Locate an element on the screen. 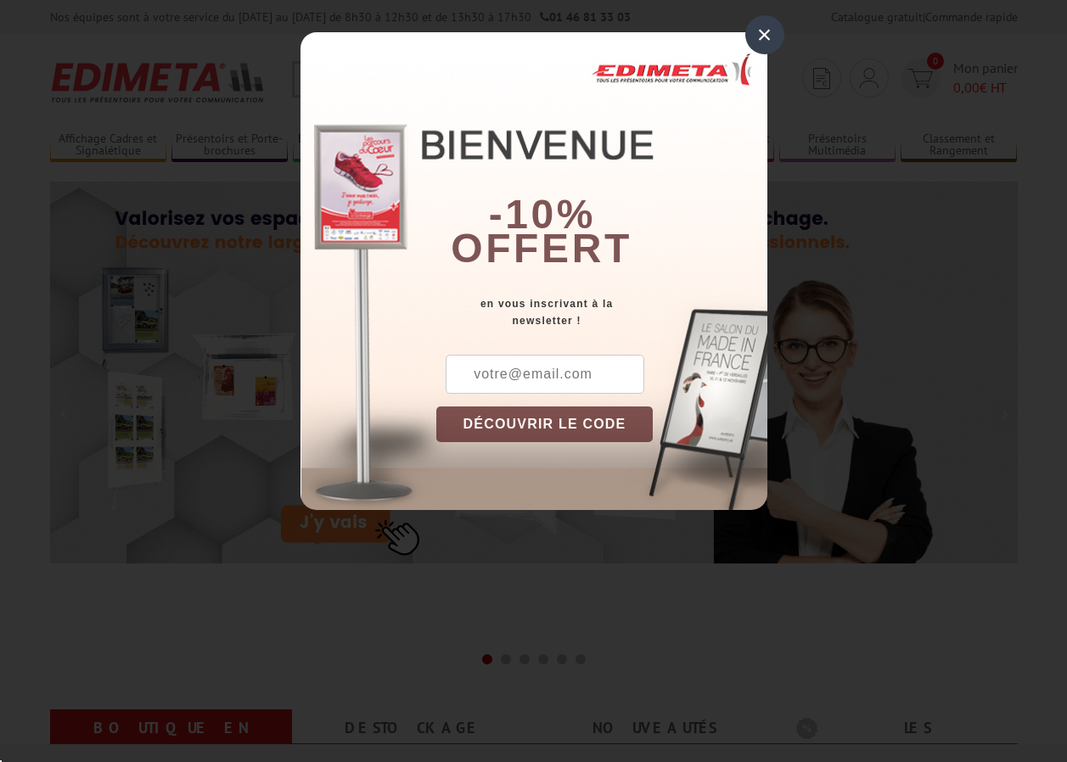 The image size is (1067, 762). b: -10% is located at coordinates (542, 214).